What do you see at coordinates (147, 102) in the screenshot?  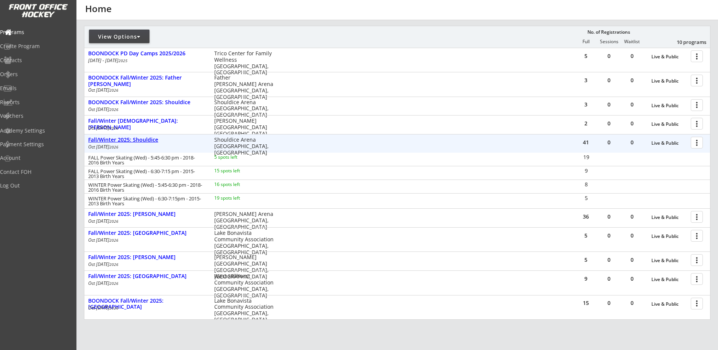 I see `div: BOONDOCK Fall/Winter 2025: Shouldice` at bounding box center [147, 102].